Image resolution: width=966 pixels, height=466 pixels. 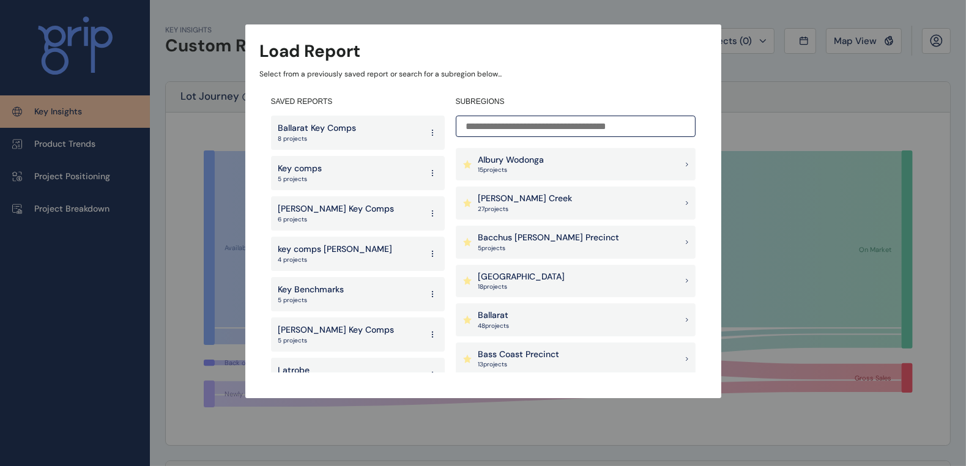 What do you see at coordinates (318, 139) in the screenshot?
I see `p: 8 projects` at bounding box center [318, 139].